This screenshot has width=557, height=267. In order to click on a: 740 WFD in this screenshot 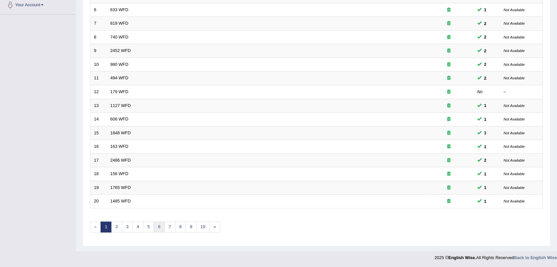, I will do `click(119, 37)`.